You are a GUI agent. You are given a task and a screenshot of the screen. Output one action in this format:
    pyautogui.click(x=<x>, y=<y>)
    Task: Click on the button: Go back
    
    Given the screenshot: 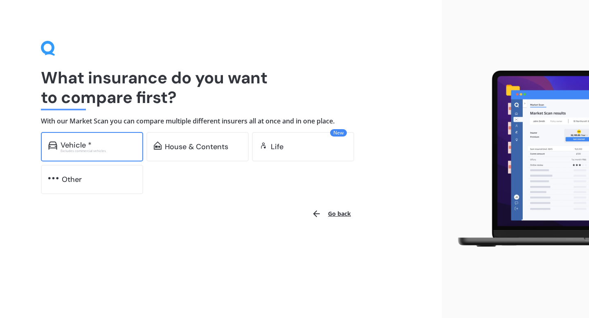 What is the action you would take?
    pyautogui.click(x=331, y=214)
    